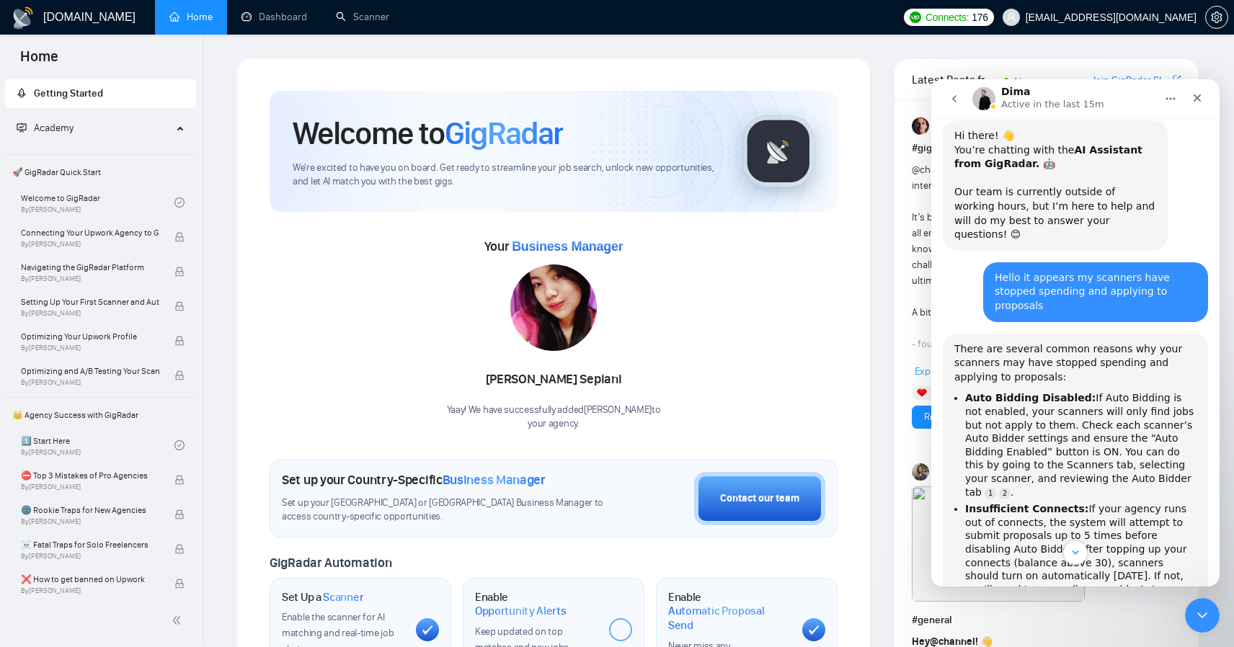 The width and height of the screenshot is (1234, 647). I want to click on span: 176, so click(979, 17).